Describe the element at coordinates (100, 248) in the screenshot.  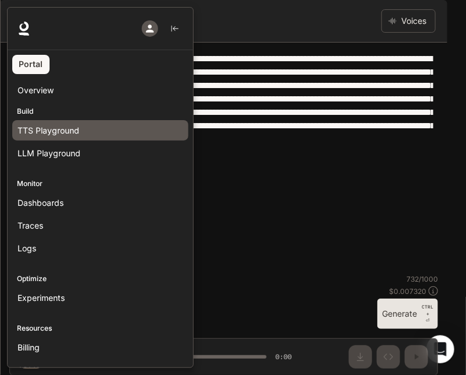
I see `a: Logs` at that location.